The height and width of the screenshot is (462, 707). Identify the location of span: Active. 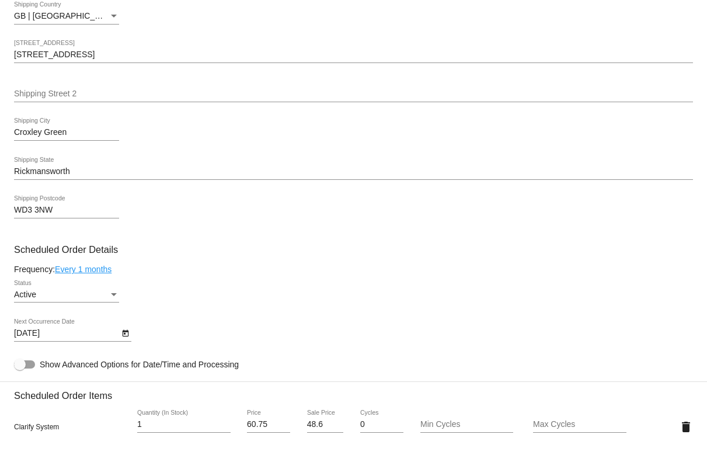
(25, 294).